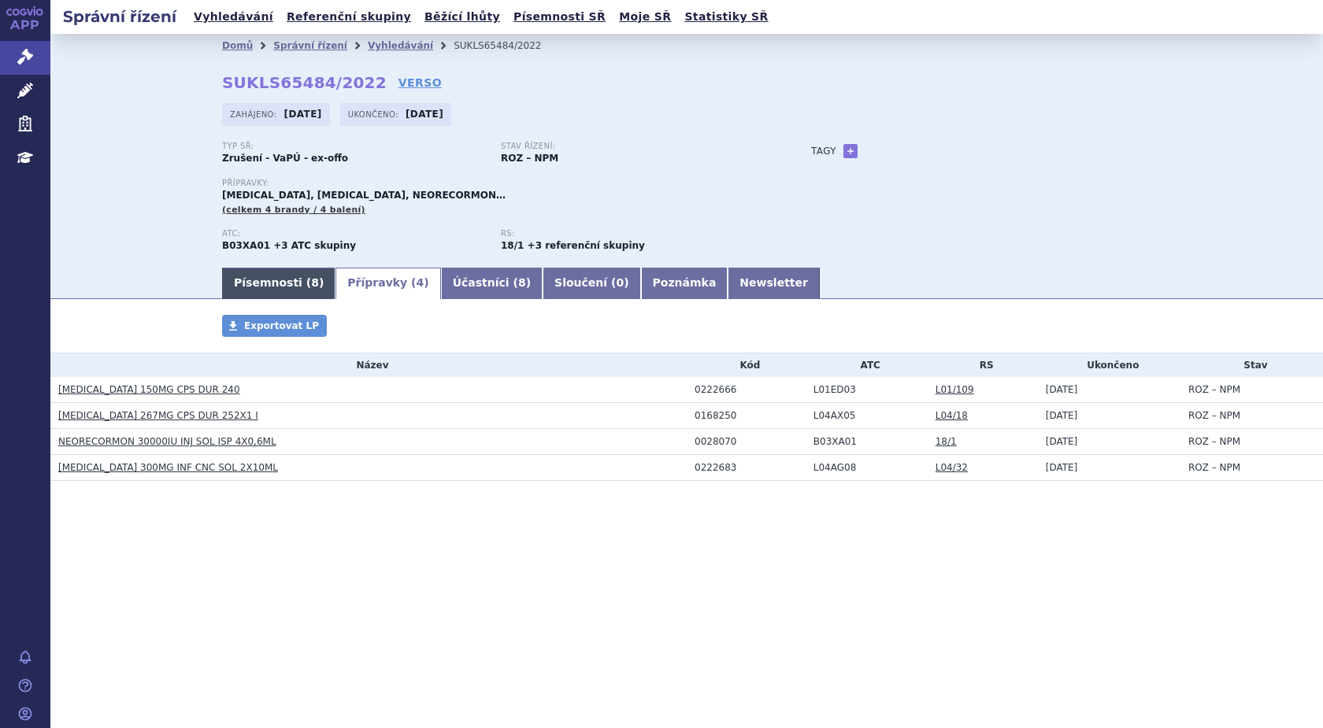 The width and height of the screenshot is (1323, 728). What do you see at coordinates (632, 234) in the screenshot?
I see `p: RS:` at bounding box center [632, 234].